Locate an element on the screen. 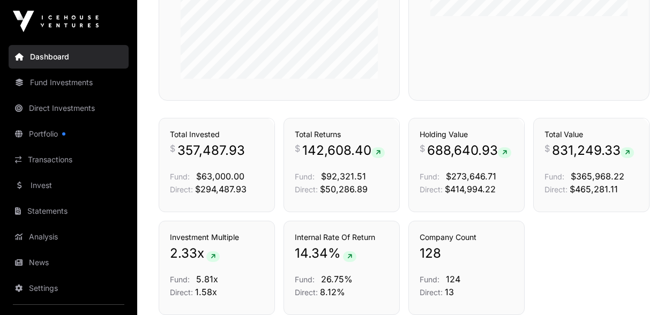 Image resolution: width=671 pixels, height=315 pixels. span: 1.58x is located at coordinates (206, 292).